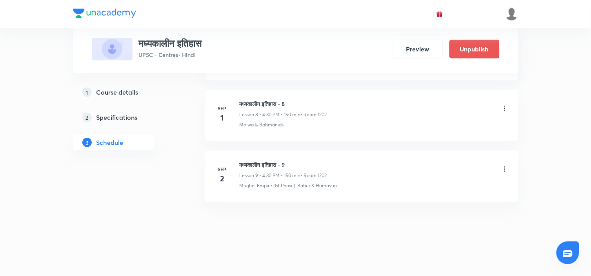  I want to click on h4: 2, so click(222, 178).